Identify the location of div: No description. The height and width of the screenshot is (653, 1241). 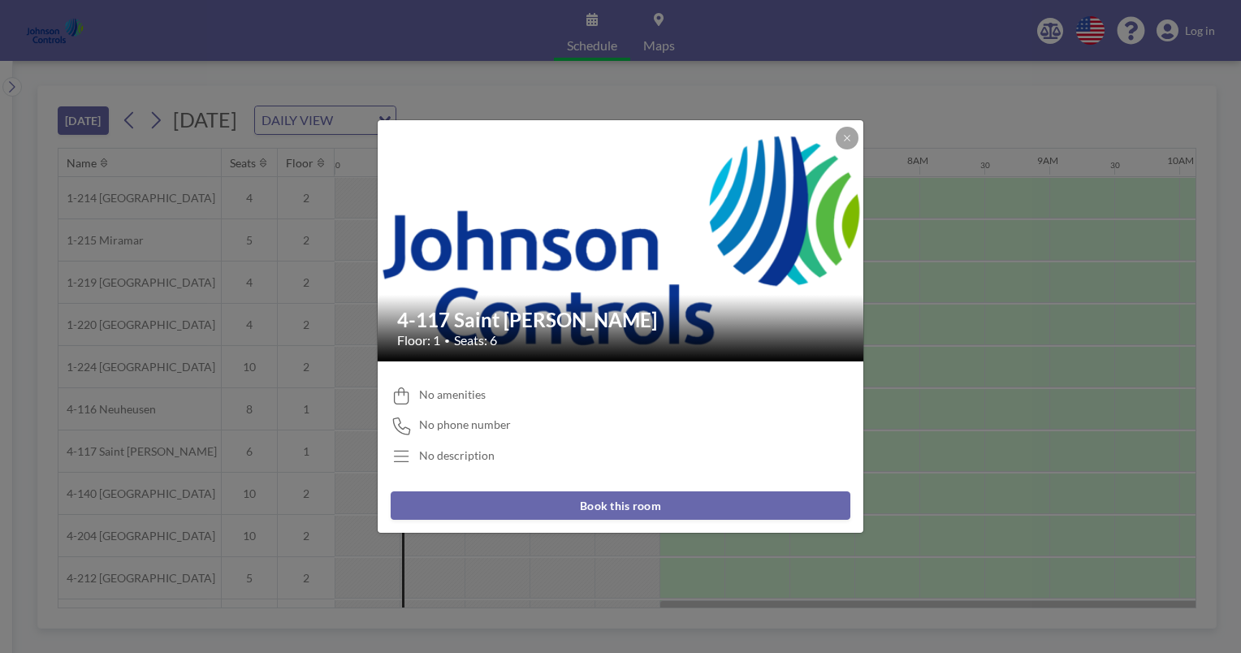
(457, 456).